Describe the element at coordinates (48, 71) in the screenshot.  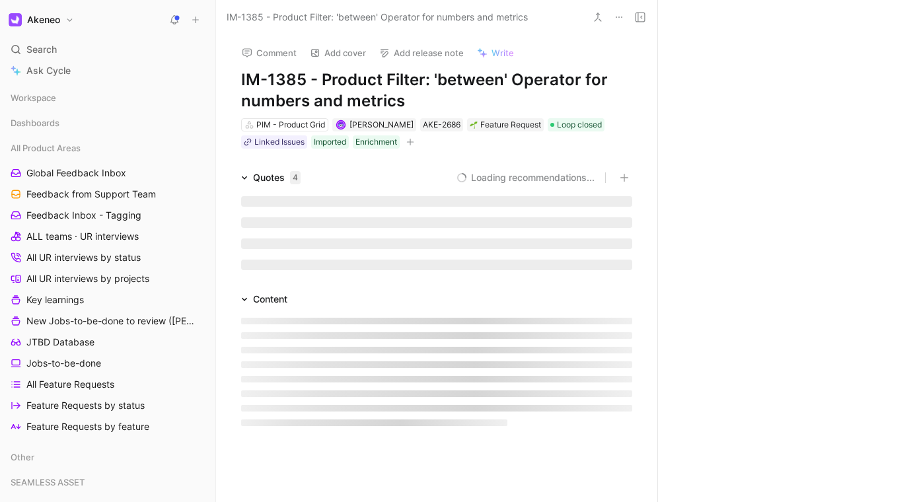
I see `span: Ask Cycle` at that location.